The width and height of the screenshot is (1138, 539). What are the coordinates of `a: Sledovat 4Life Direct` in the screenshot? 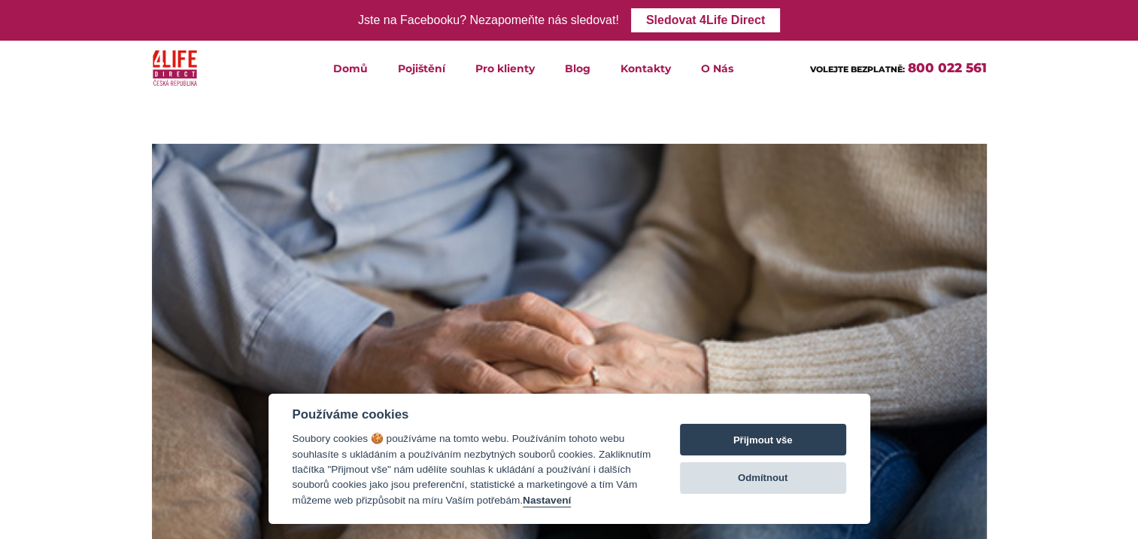 It's located at (706, 20).